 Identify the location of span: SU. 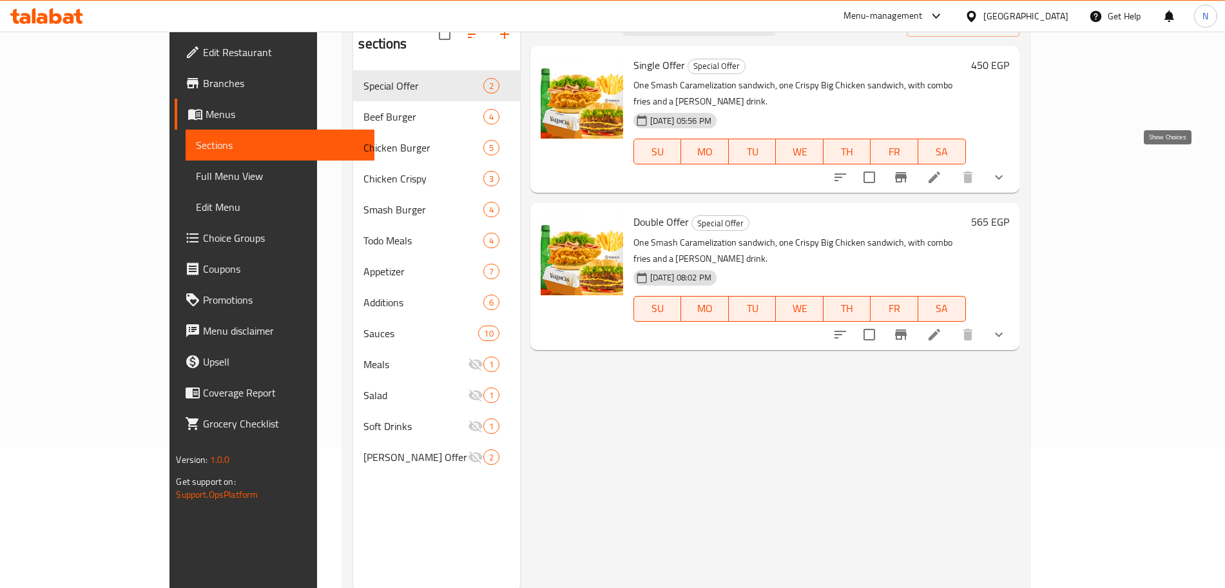
(657, 308).